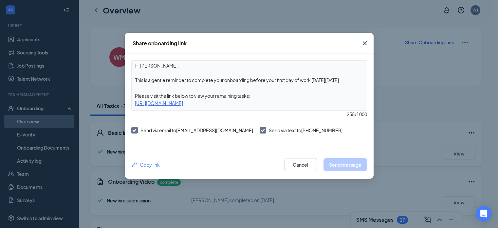 The image size is (498, 228). What do you see at coordinates (135, 164) in the screenshot?
I see `svg: Link` at bounding box center [135, 164].